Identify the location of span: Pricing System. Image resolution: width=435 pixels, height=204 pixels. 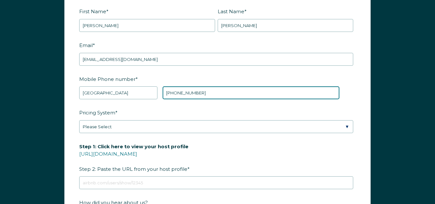
(97, 112).